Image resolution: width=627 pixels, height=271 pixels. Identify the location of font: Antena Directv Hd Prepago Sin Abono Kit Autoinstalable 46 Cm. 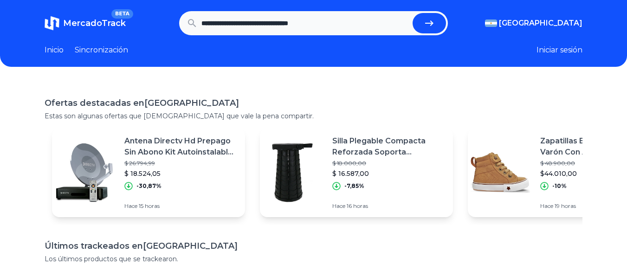
(179, 152).